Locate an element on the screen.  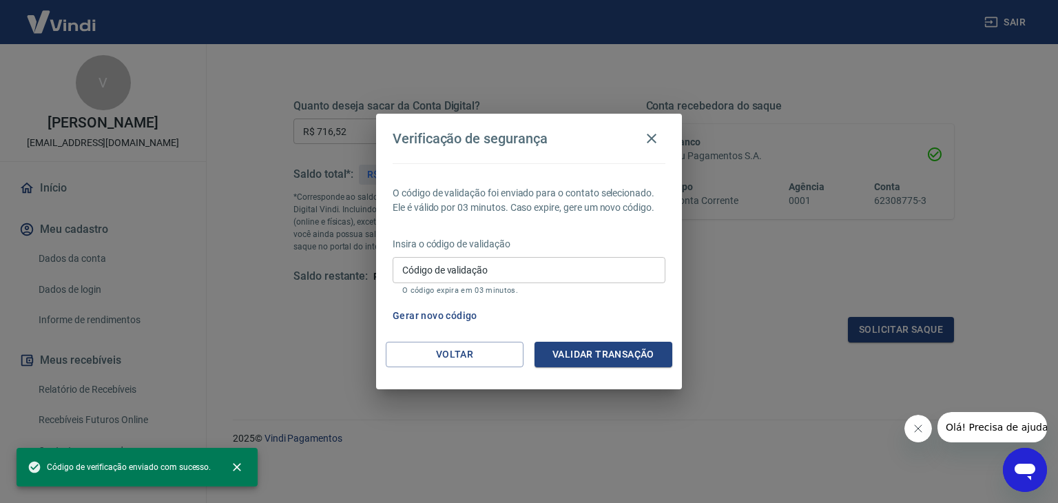
p: O código expira em 03 minutos. is located at coordinates (529, 290).